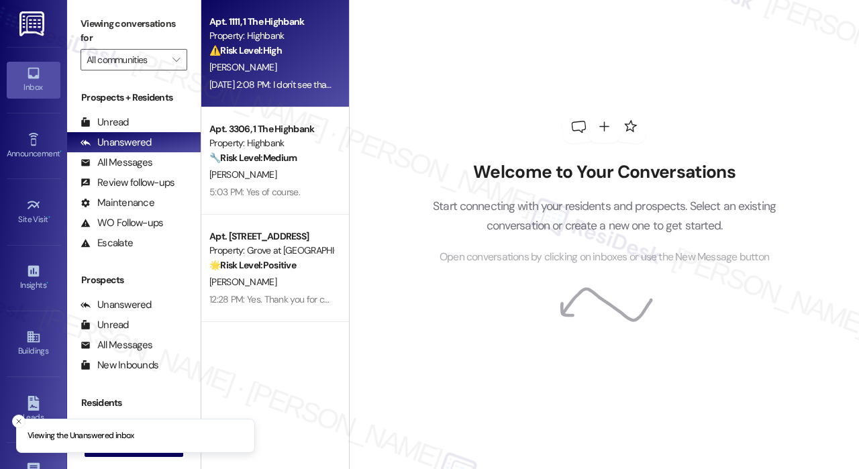 This screenshot has width=859, height=469. Describe the element at coordinates (34, 278) in the screenshot. I see `a: Insights •` at that location.